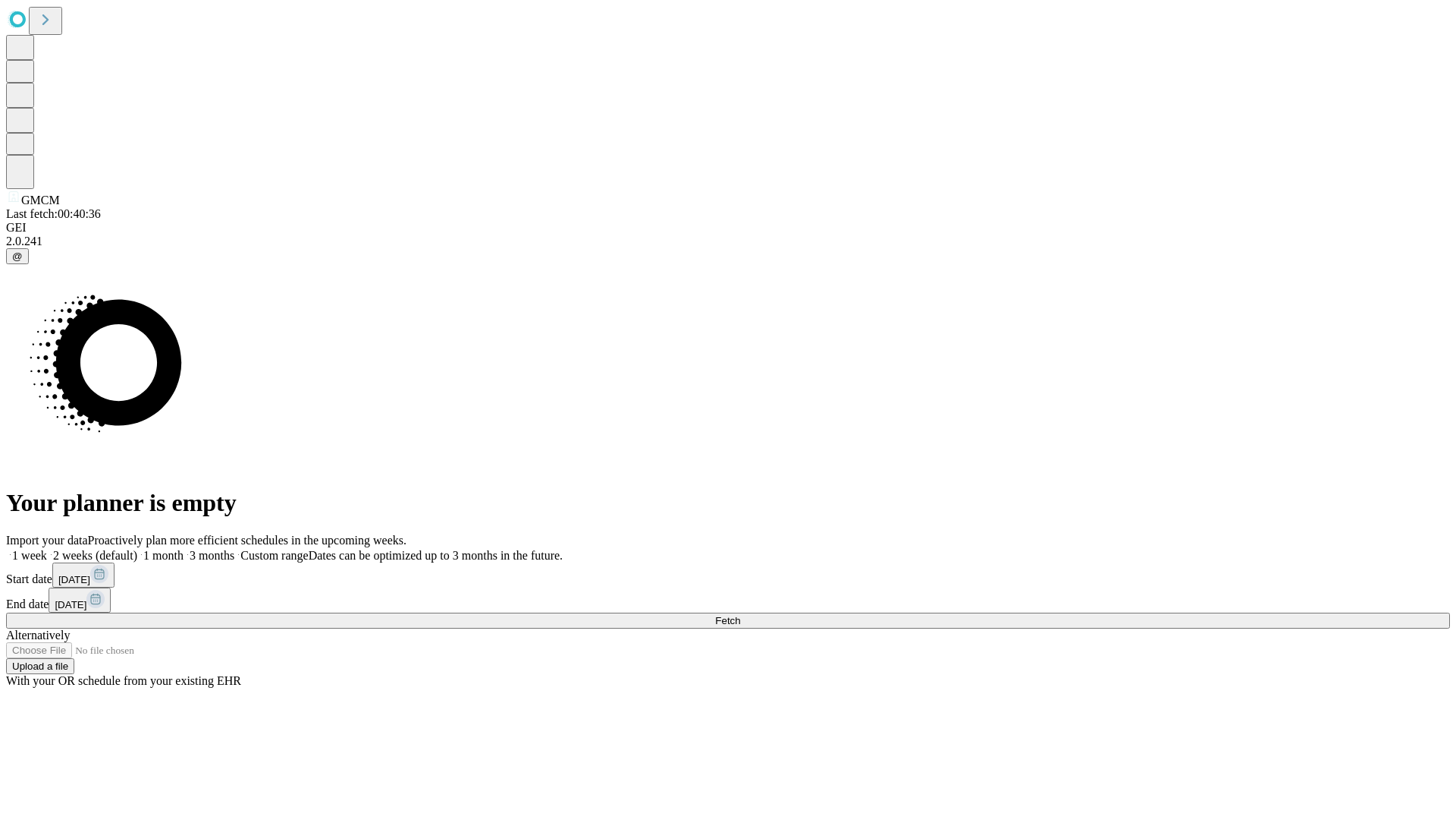 Image resolution: width=1456 pixels, height=820 pixels. Describe the element at coordinates (124, 680) in the screenshot. I see `span: With your OR schedule from your existing EHR` at that location.